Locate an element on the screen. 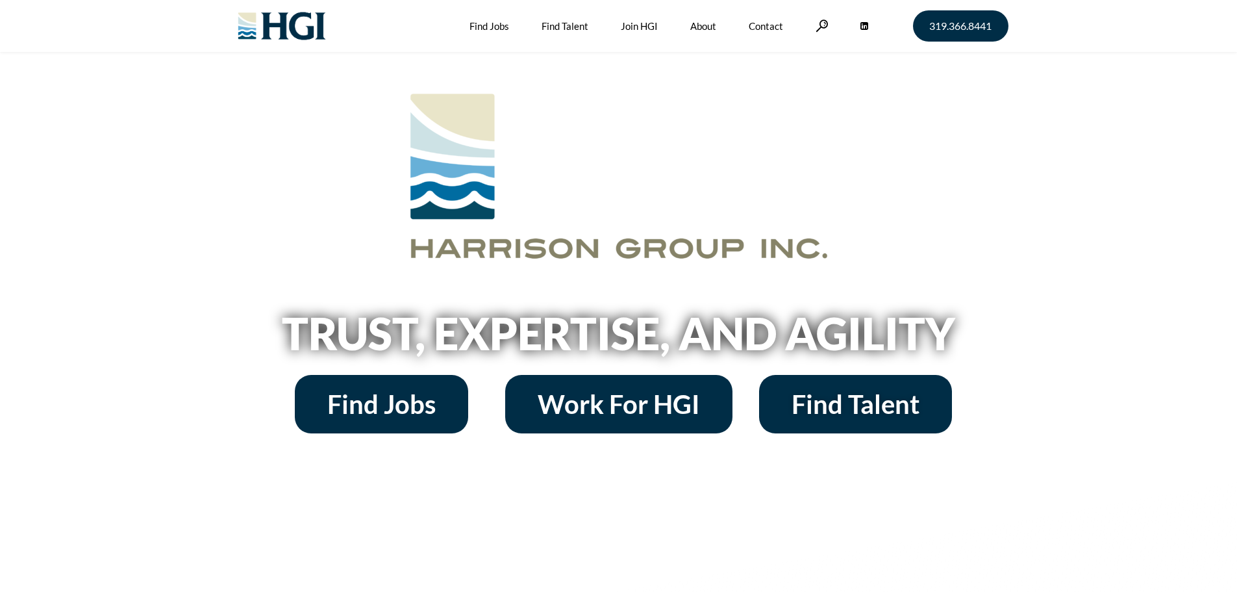 Image resolution: width=1237 pixels, height=592 pixels. a: Find Jobs is located at coordinates (381, 404).